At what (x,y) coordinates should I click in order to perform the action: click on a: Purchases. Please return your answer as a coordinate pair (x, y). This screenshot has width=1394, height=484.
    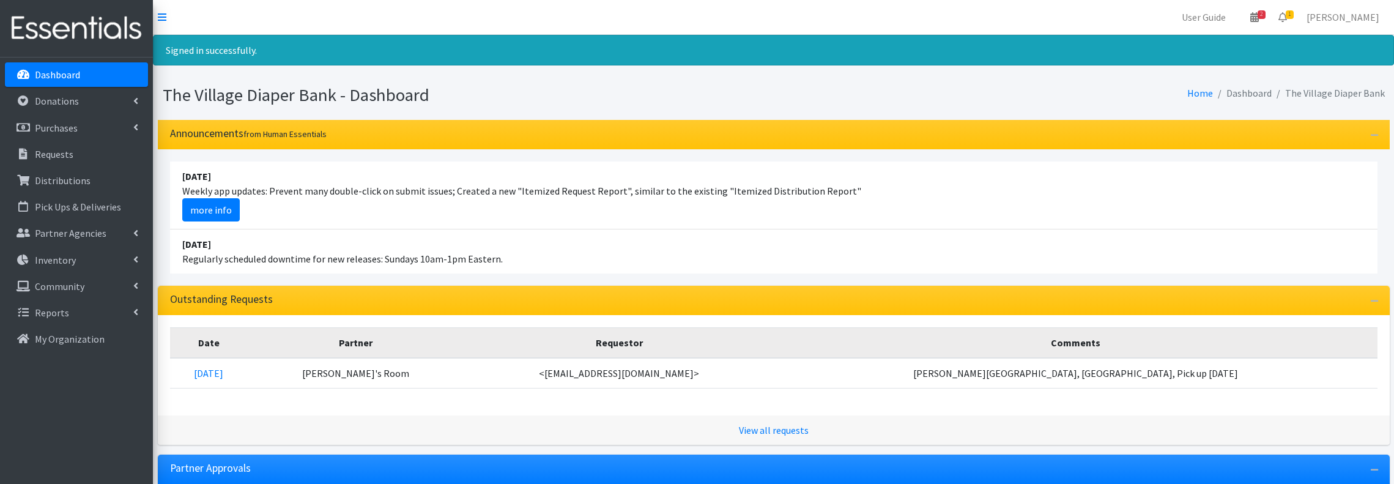
    Looking at the image, I should click on (76, 128).